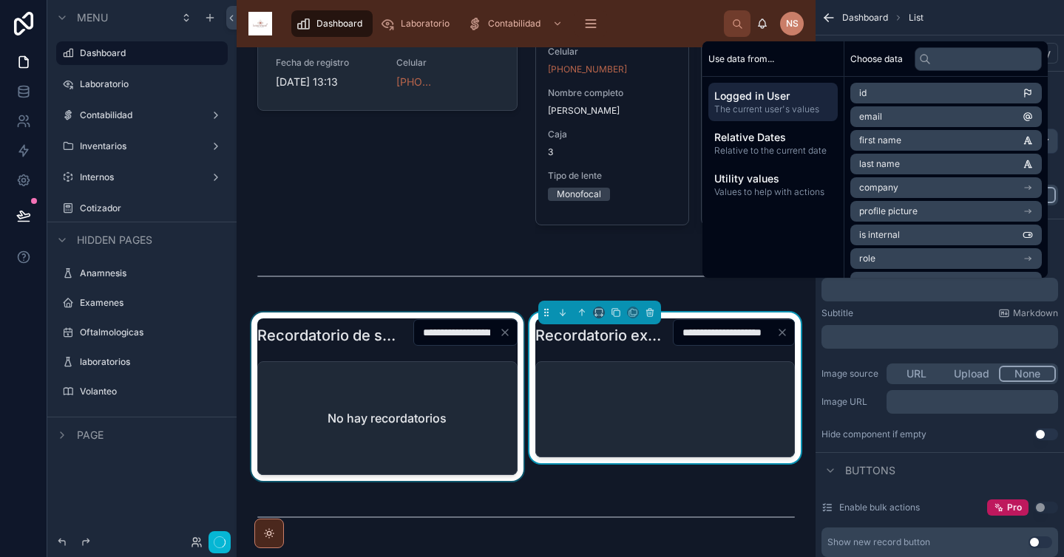 The image size is (1064, 557). What do you see at coordinates (870, 471) in the screenshot?
I see `span: Buttons` at bounding box center [870, 471].